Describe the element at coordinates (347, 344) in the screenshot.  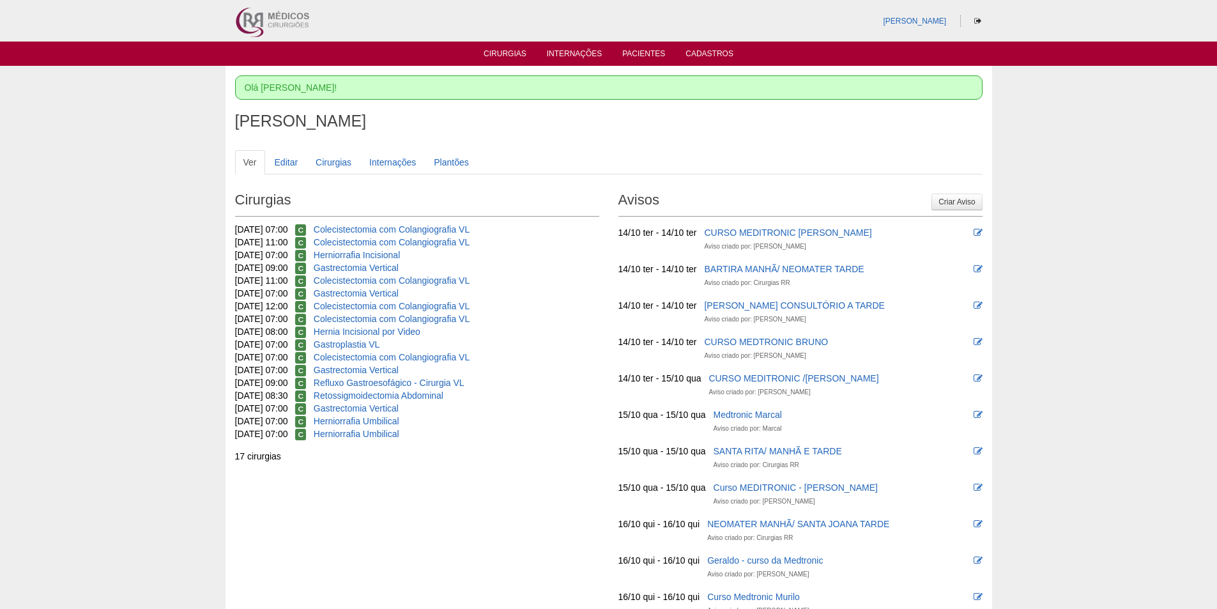
I see `a: Gastroplastia VL` at that location.